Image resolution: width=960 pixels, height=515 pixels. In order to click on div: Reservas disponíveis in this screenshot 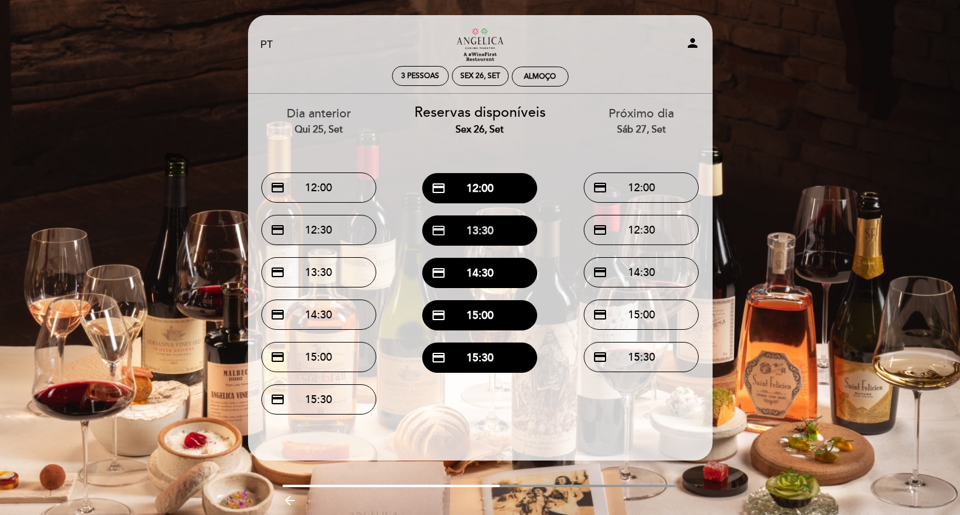, I will do `click(480, 120)`.